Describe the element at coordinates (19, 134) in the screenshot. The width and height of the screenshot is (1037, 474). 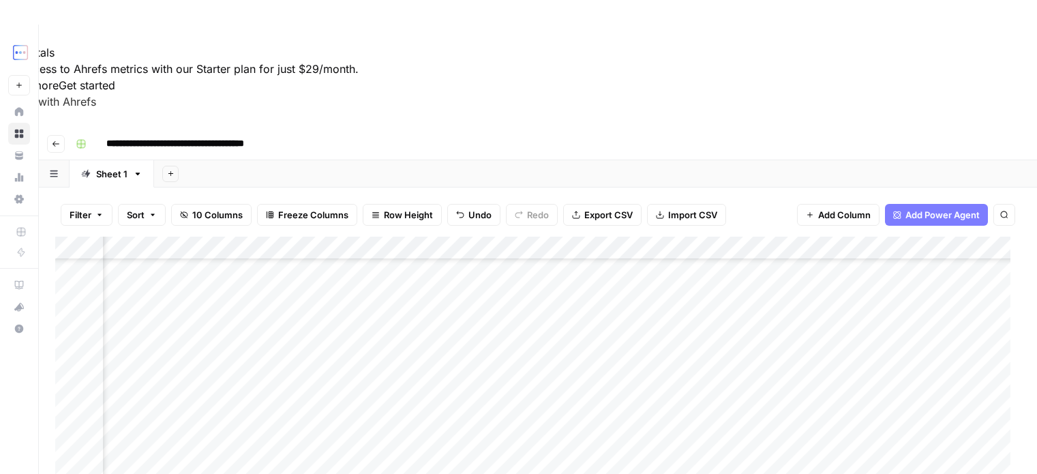
I see `a: Browse` at that location.